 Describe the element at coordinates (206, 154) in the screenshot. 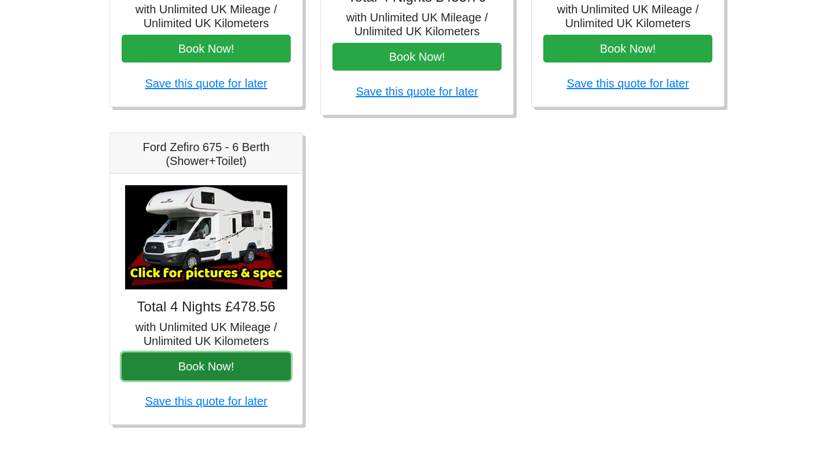

I see `h5: Ford Zefiro 675 - 6 Berth (Shower+Toilet)` at that location.